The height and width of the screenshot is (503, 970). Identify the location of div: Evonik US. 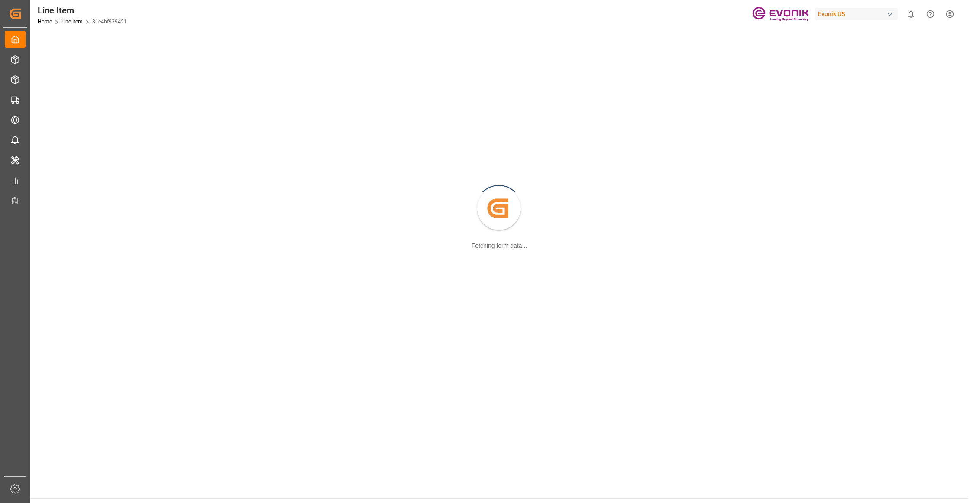
(856, 14).